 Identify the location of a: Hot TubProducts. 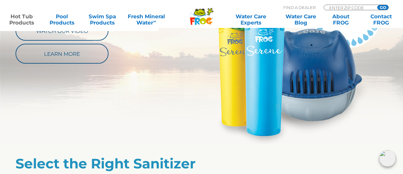
(22, 20).